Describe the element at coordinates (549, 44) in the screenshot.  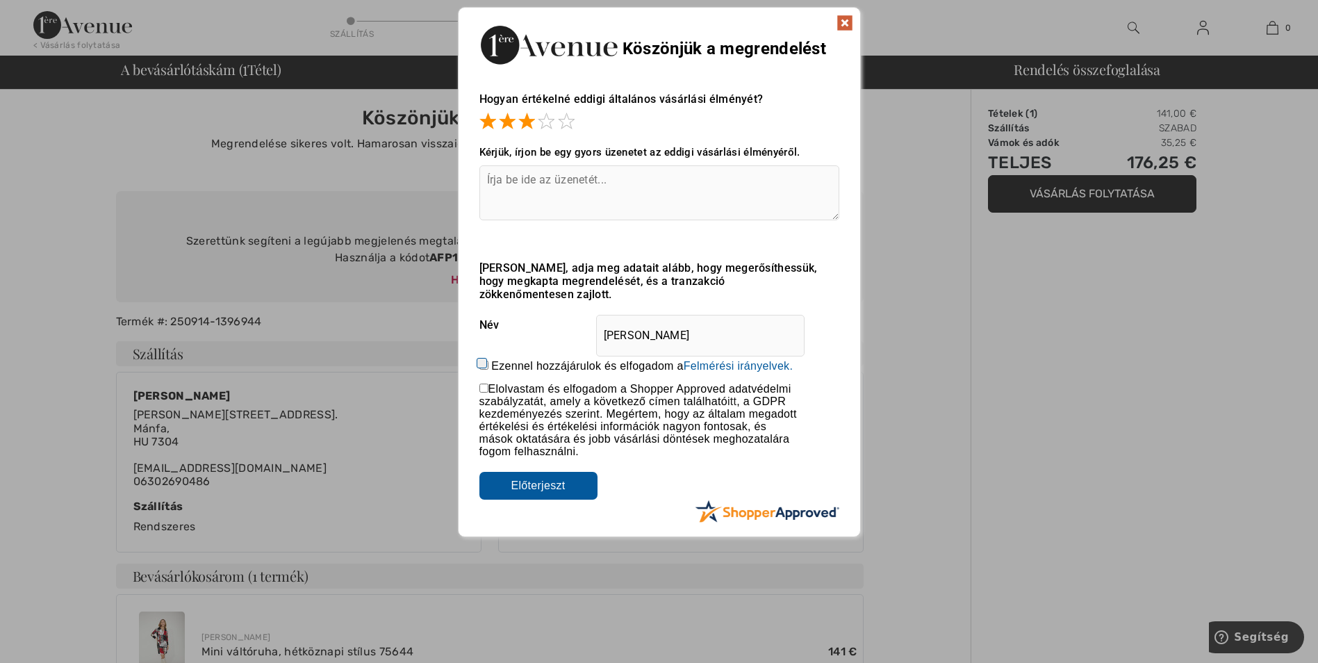
I see `img: Köszönjük a megrendelést` at that location.